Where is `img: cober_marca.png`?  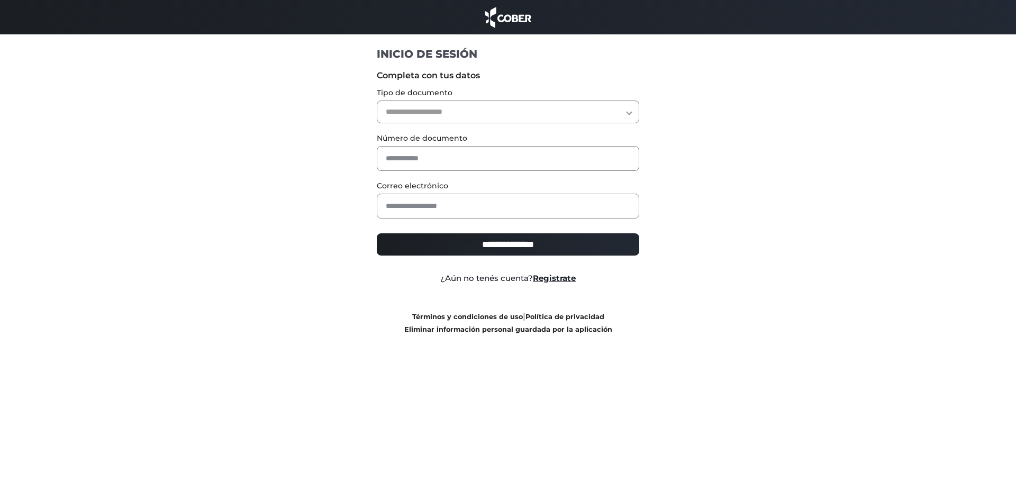
img: cober_marca.png is located at coordinates (508, 17).